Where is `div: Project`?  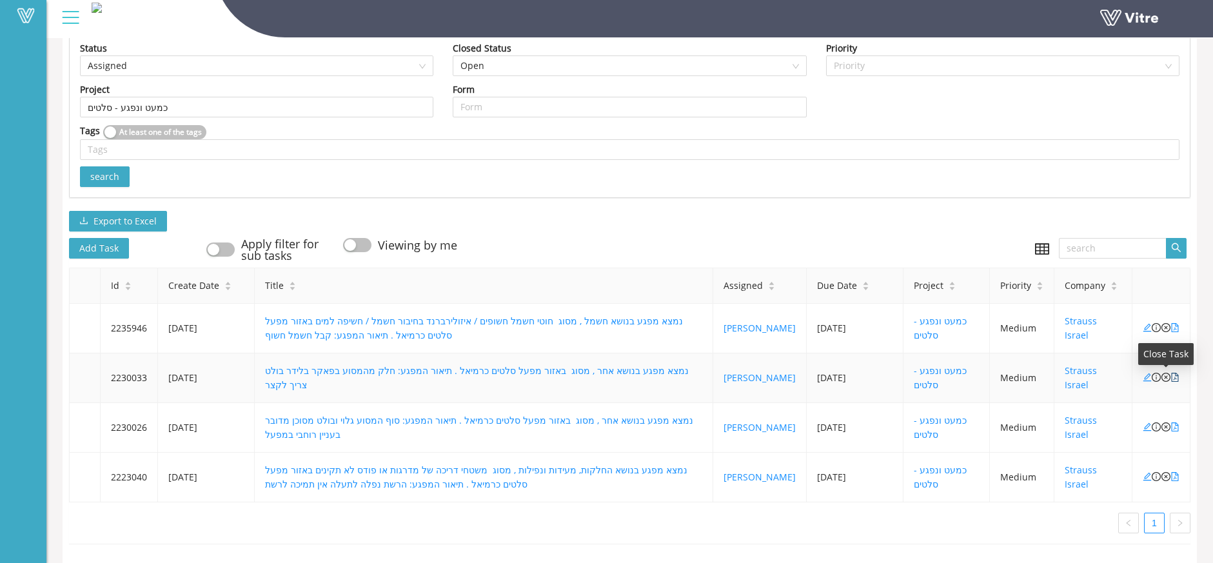 div: Project is located at coordinates (95, 90).